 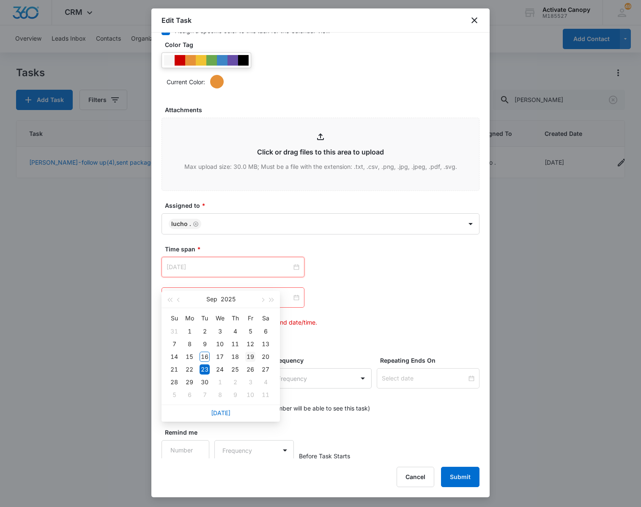 I want to click on td: 2025-09-25, so click(x=235, y=369).